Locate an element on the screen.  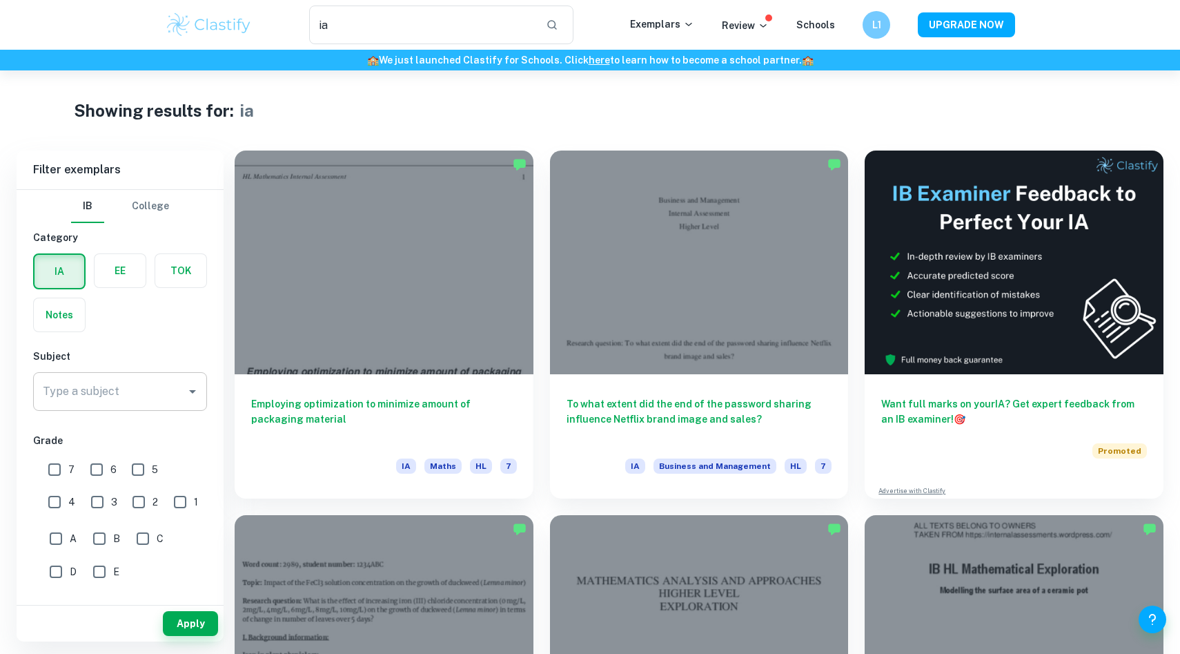
button: TOK is located at coordinates (181, 271).